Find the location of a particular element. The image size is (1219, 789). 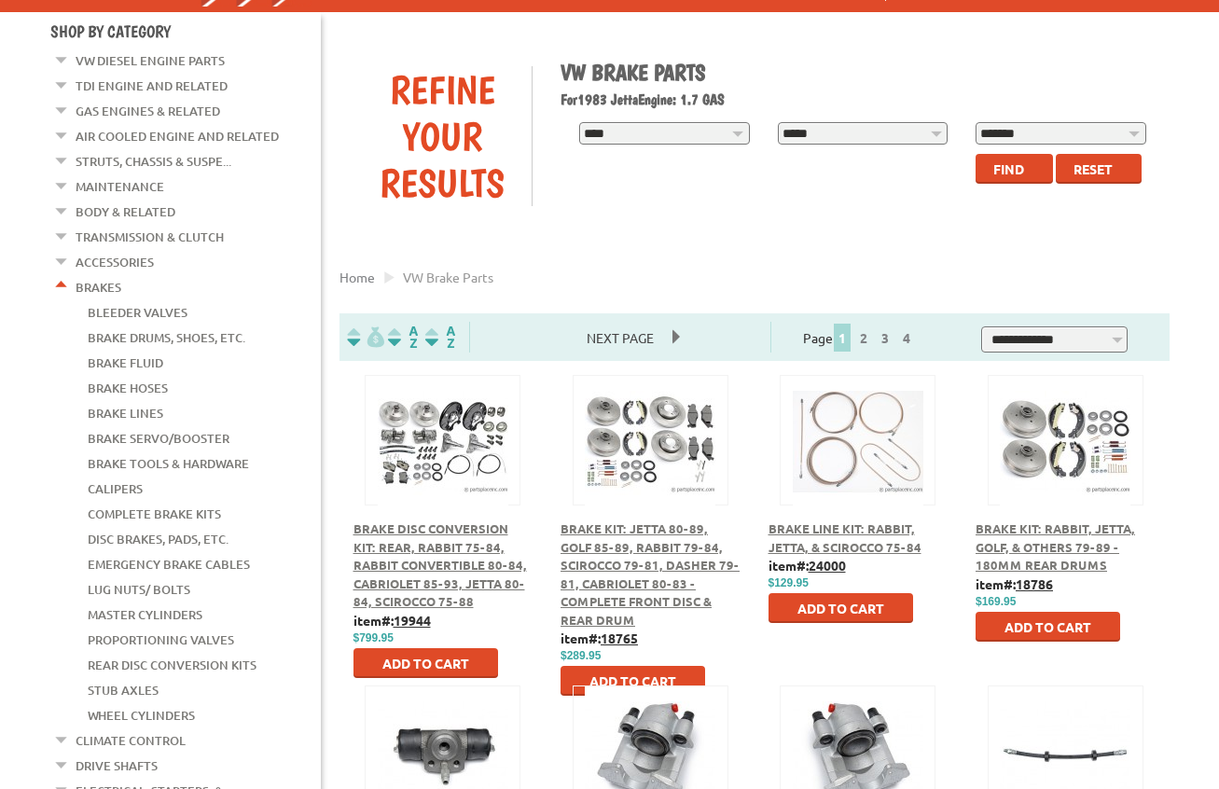

h1: VW Brake Parts is located at coordinates (858, 72).